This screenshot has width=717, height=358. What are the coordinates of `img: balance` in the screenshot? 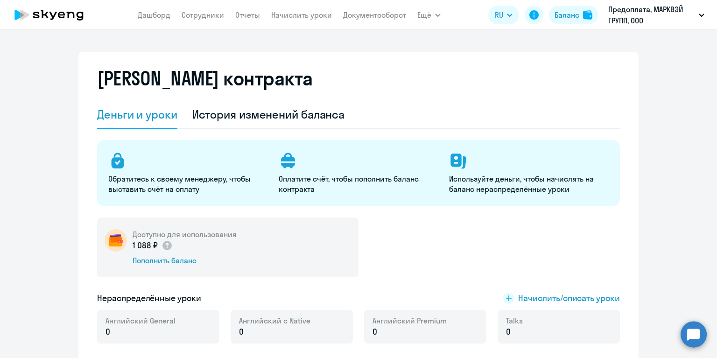 It's located at (588, 15).